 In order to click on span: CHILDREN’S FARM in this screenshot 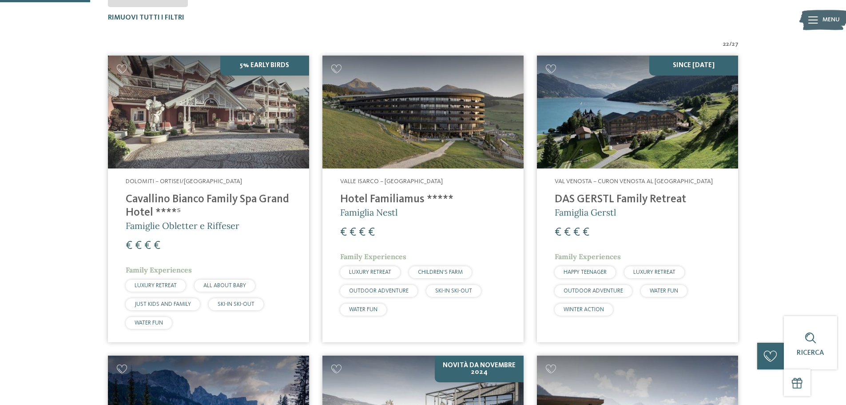, I will do `click(440, 272)`.